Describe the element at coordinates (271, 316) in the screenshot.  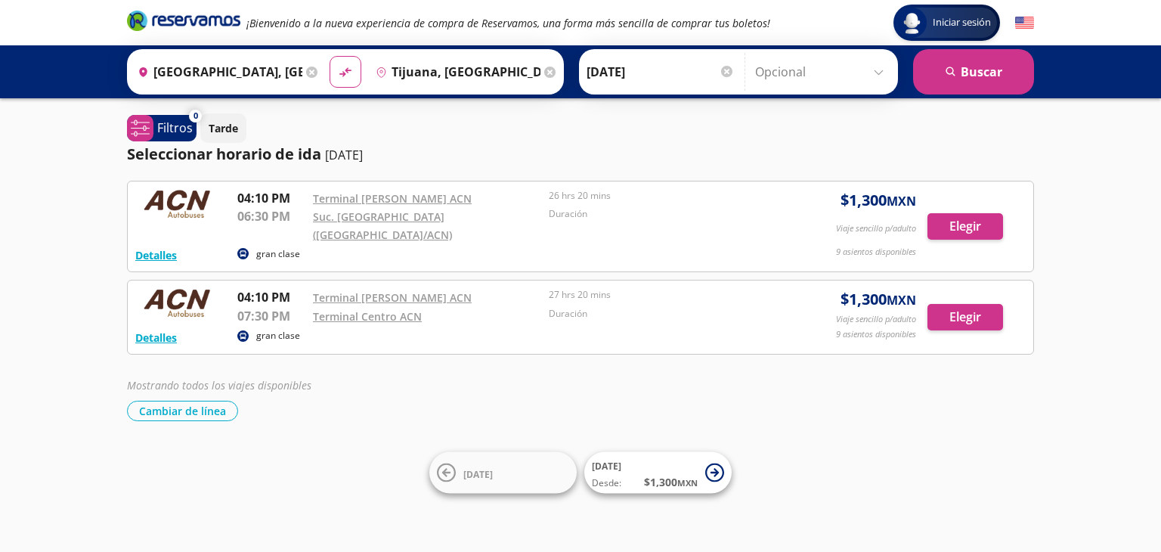
I see `p: 07:30 PM` at that location.